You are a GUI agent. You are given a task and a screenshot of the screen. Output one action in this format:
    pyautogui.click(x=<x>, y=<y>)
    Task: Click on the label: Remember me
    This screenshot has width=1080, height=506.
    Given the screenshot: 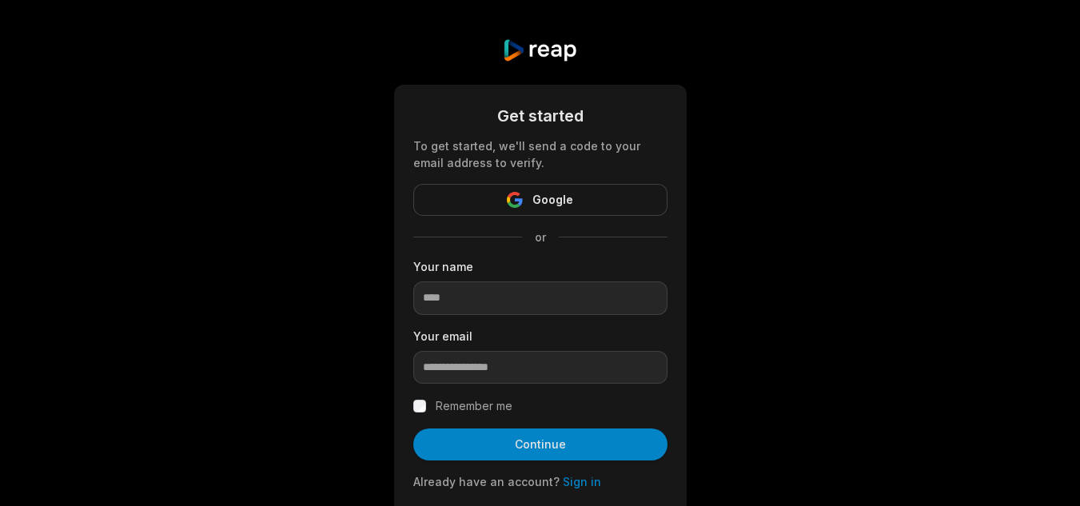 What is the action you would take?
    pyautogui.click(x=474, y=406)
    